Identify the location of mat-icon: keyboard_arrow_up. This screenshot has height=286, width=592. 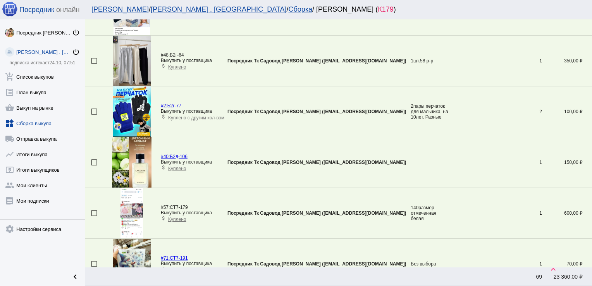
(553, 269).